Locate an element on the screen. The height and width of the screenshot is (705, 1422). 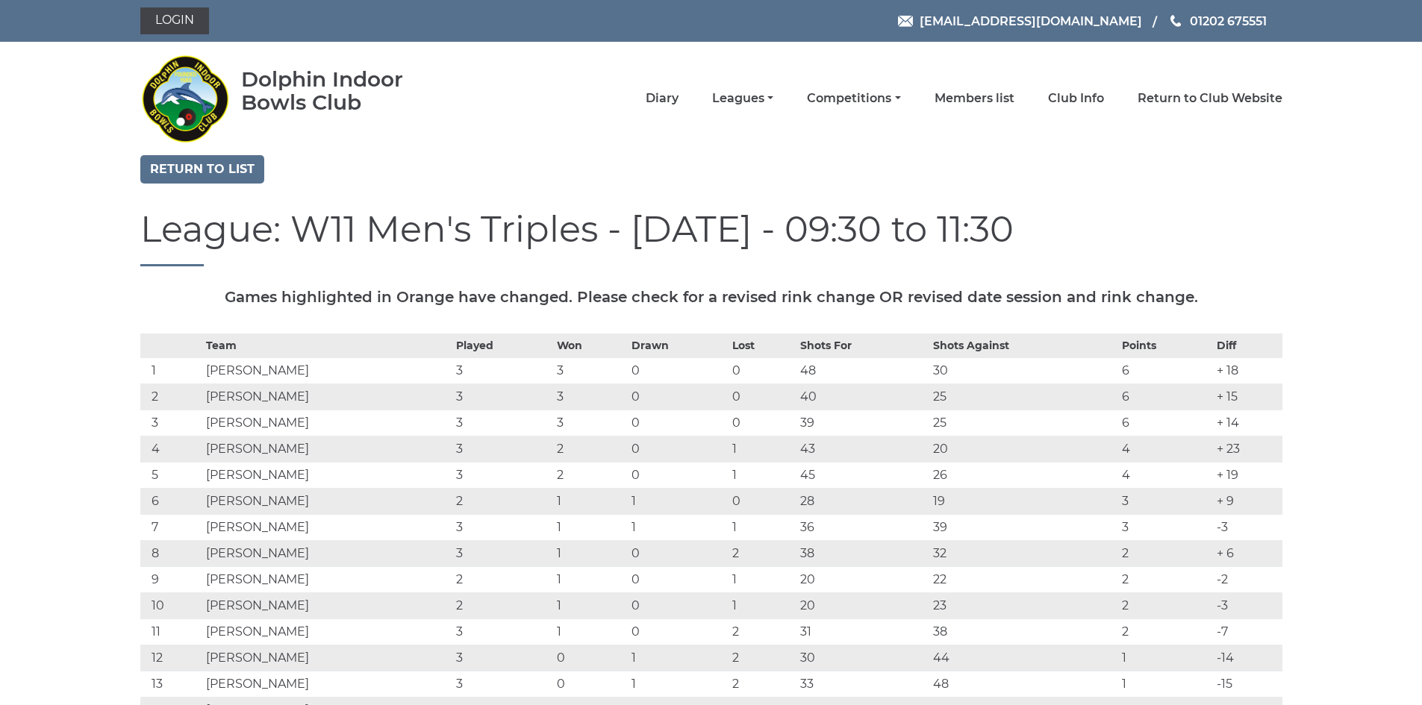
td: -7 is located at coordinates (1247, 631).